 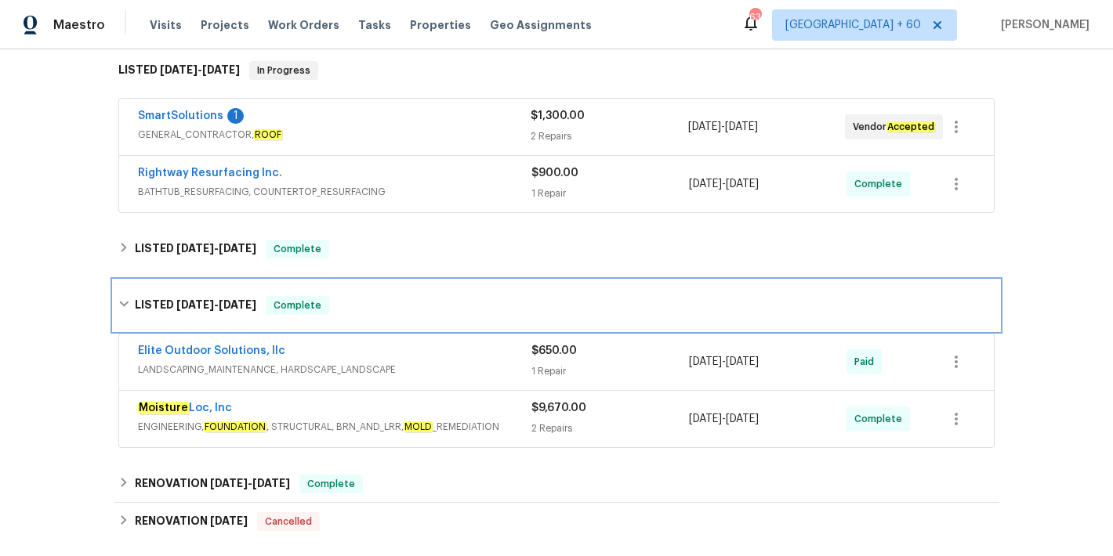 What do you see at coordinates (557, 116) in the screenshot?
I see `span: $1,300.00` at bounding box center [557, 116].